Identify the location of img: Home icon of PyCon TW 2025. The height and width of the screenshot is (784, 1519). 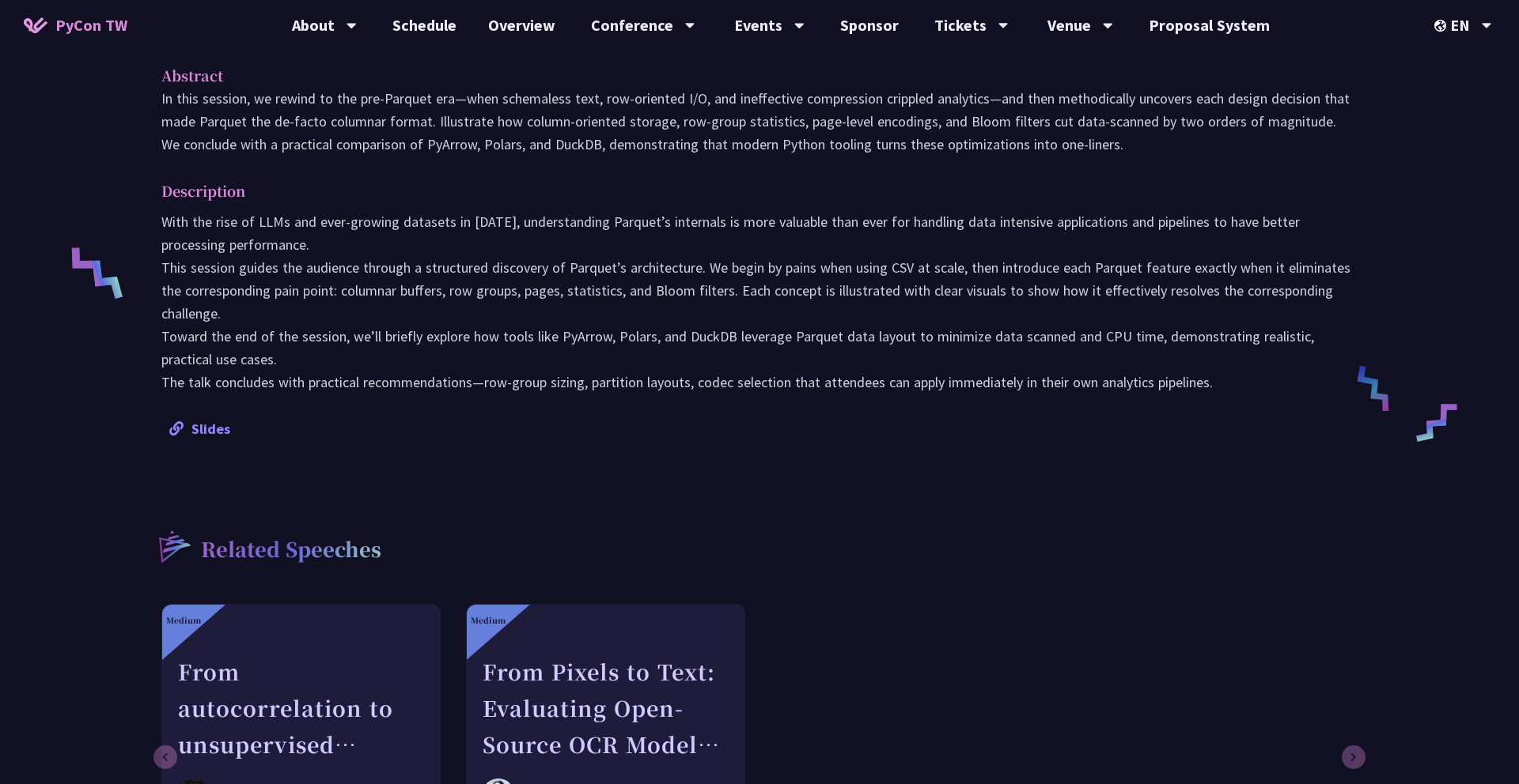
(36, 25).